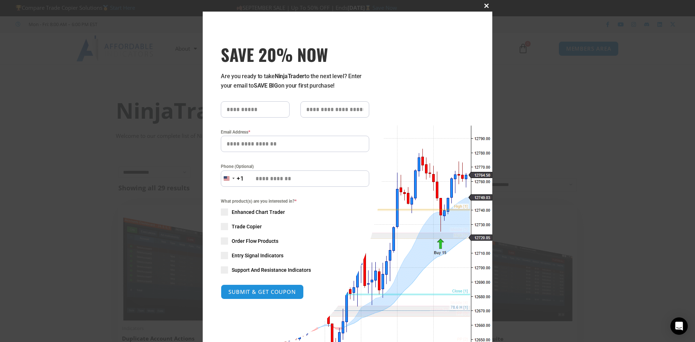 This screenshot has width=695, height=342. What do you see at coordinates (295, 227) in the screenshot?
I see `label: Trade Copier` at bounding box center [295, 227].